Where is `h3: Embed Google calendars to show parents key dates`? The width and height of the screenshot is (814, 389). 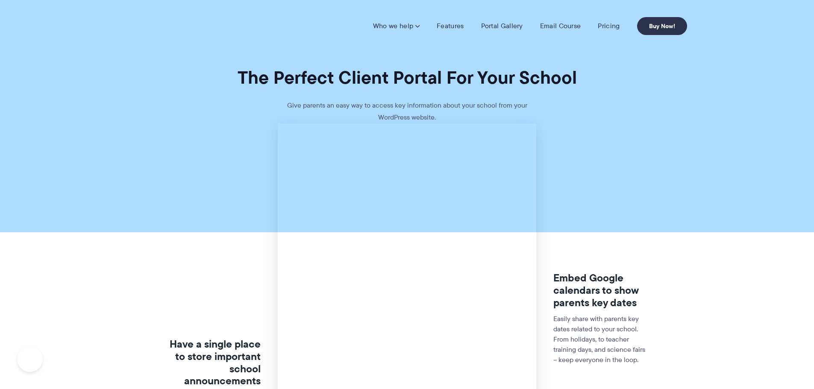 h3: Embed Google calendars to show parents key dates is located at coordinates (600, 291).